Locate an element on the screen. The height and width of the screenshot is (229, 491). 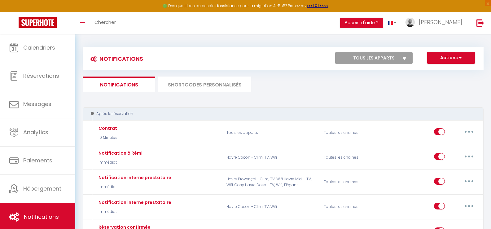
span: Notifications is located at coordinates (41, 217).